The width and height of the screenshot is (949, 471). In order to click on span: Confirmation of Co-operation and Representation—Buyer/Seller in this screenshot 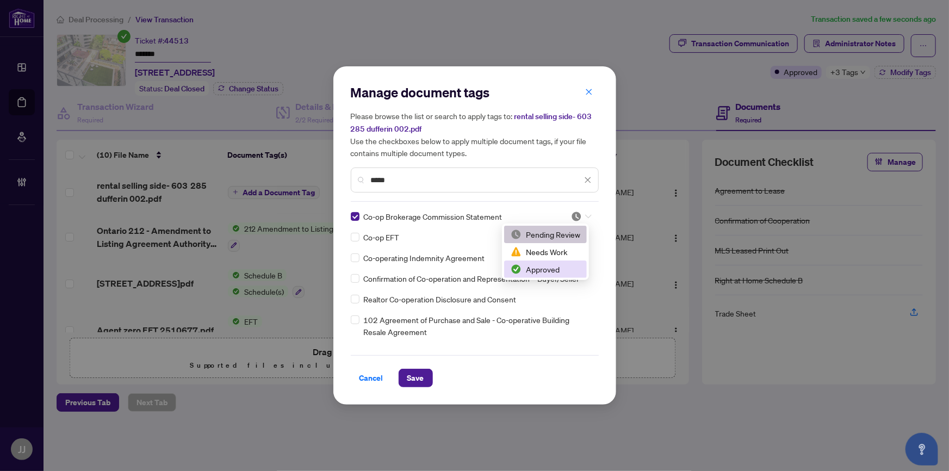, I will do `click(472, 278)`.